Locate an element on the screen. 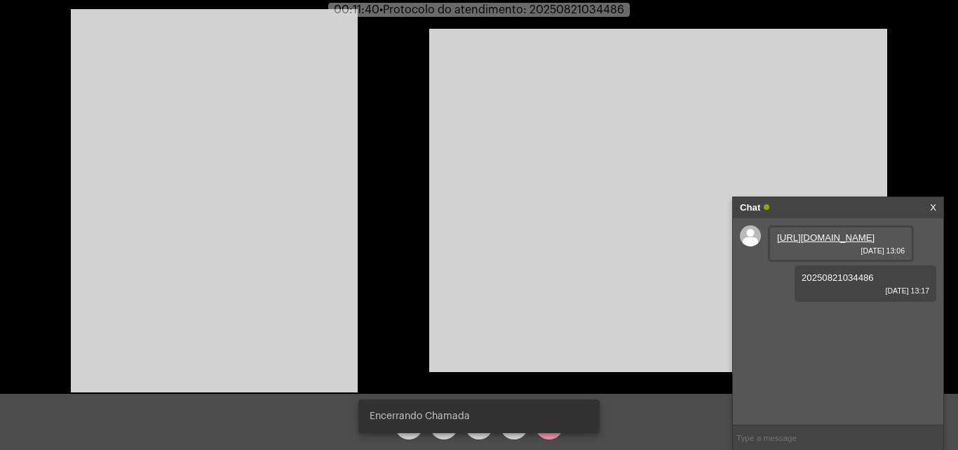 The height and width of the screenshot is (450, 958). span: 00:11:40 is located at coordinates (356, 10).